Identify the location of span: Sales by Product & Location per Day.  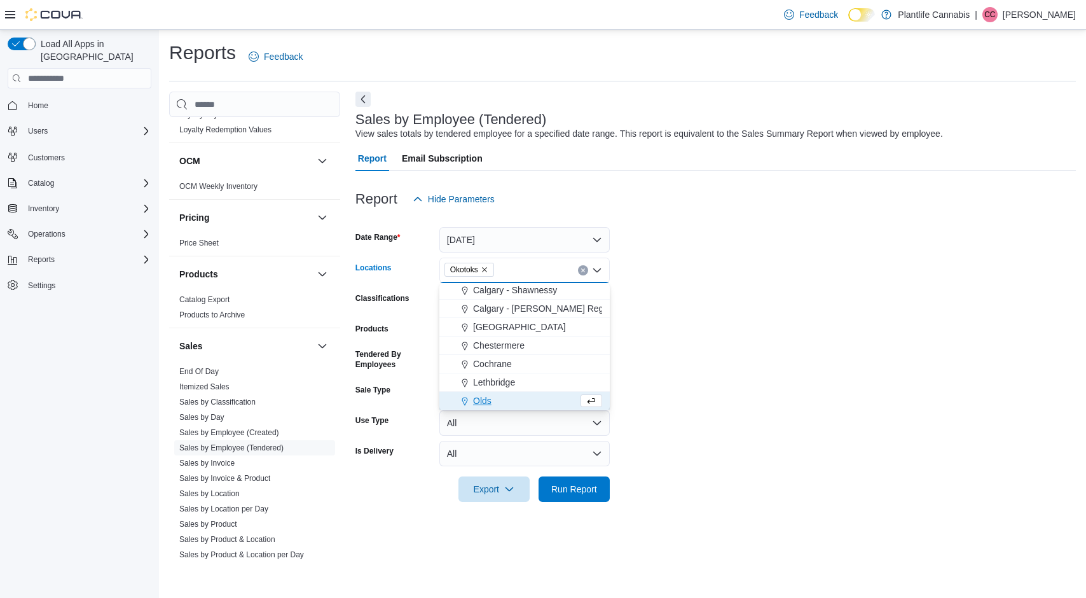
(242, 555).